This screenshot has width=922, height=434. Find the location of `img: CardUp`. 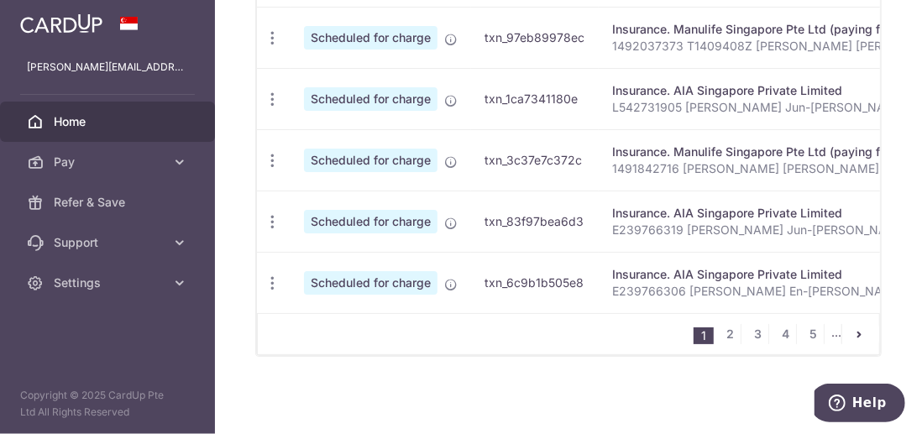

img: CardUp is located at coordinates (61, 24).